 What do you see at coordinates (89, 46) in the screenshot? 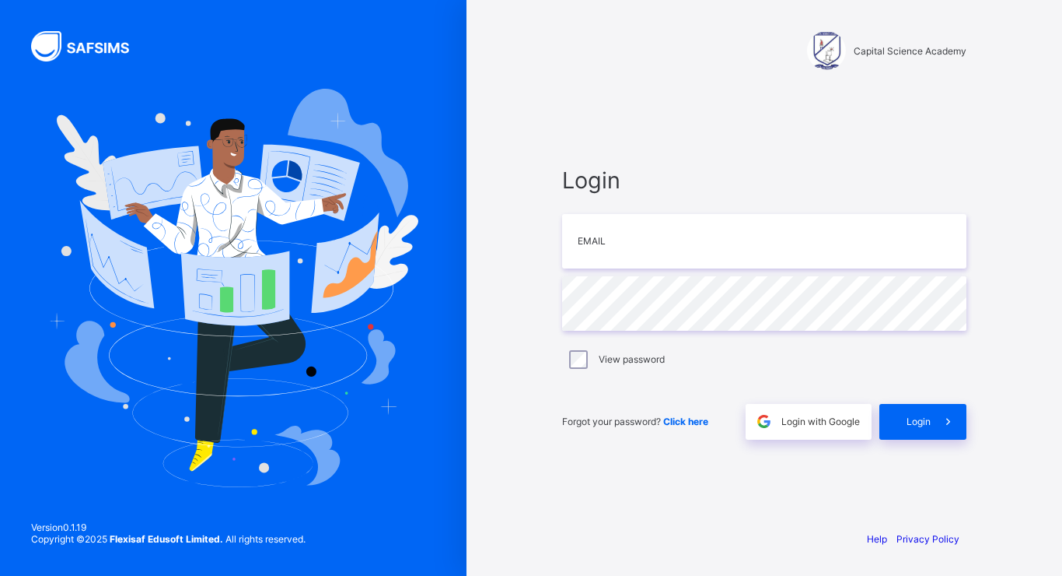
I see `img: SAFSIMS Logo` at bounding box center [89, 46].